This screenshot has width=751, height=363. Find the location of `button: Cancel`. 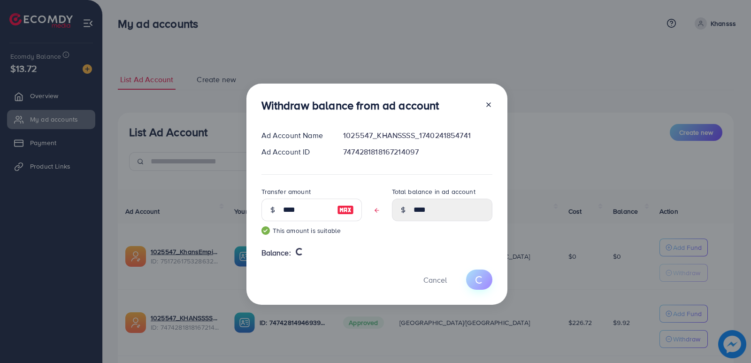

button: Cancel is located at coordinates (435, 279).